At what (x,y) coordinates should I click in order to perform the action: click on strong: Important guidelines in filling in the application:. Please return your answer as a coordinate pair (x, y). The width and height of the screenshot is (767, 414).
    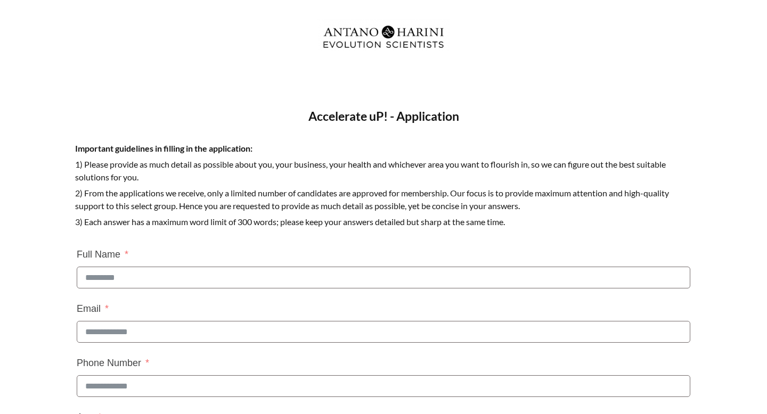
    Looking at the image, I should click on (163, 148).